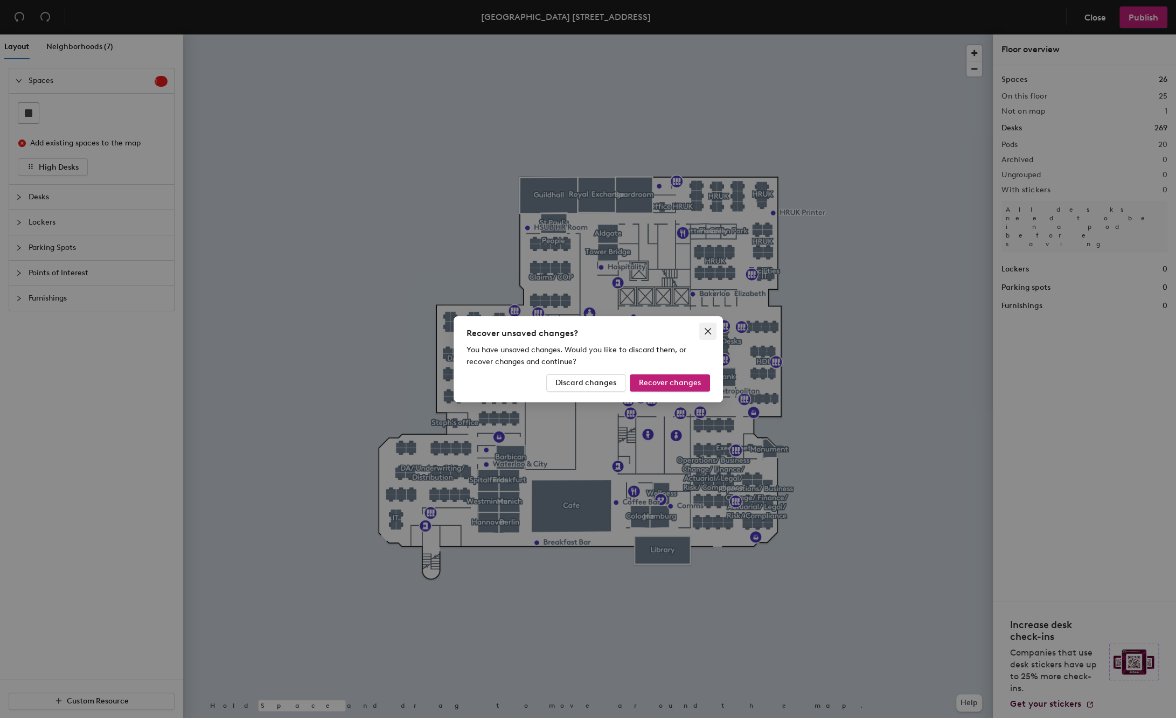  What do you see at coordinates (585, 382) in the screenshot?
I see `span: Discard changes` at bounding box center [585, 382].